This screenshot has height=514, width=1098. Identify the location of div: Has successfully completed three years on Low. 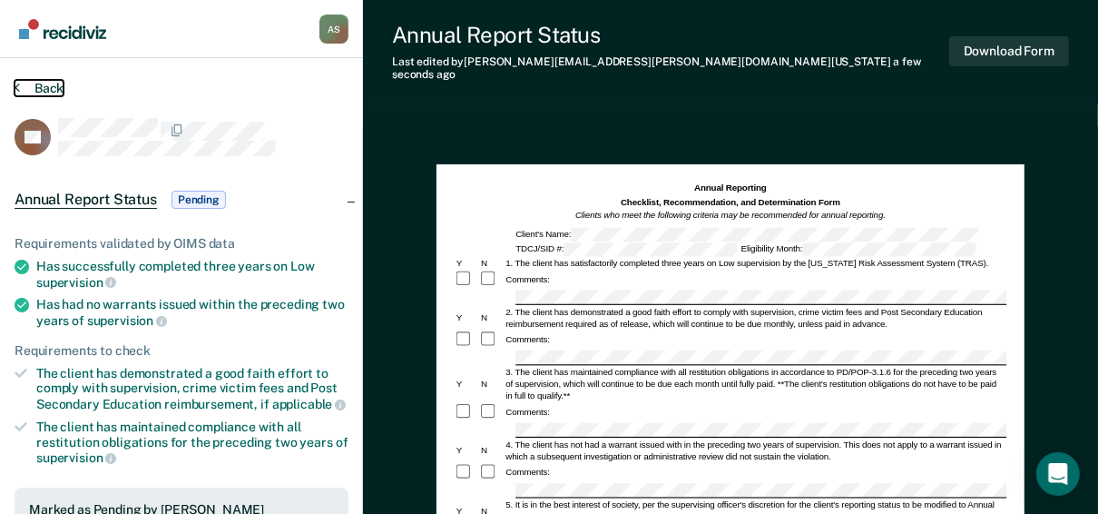
(192, 274).